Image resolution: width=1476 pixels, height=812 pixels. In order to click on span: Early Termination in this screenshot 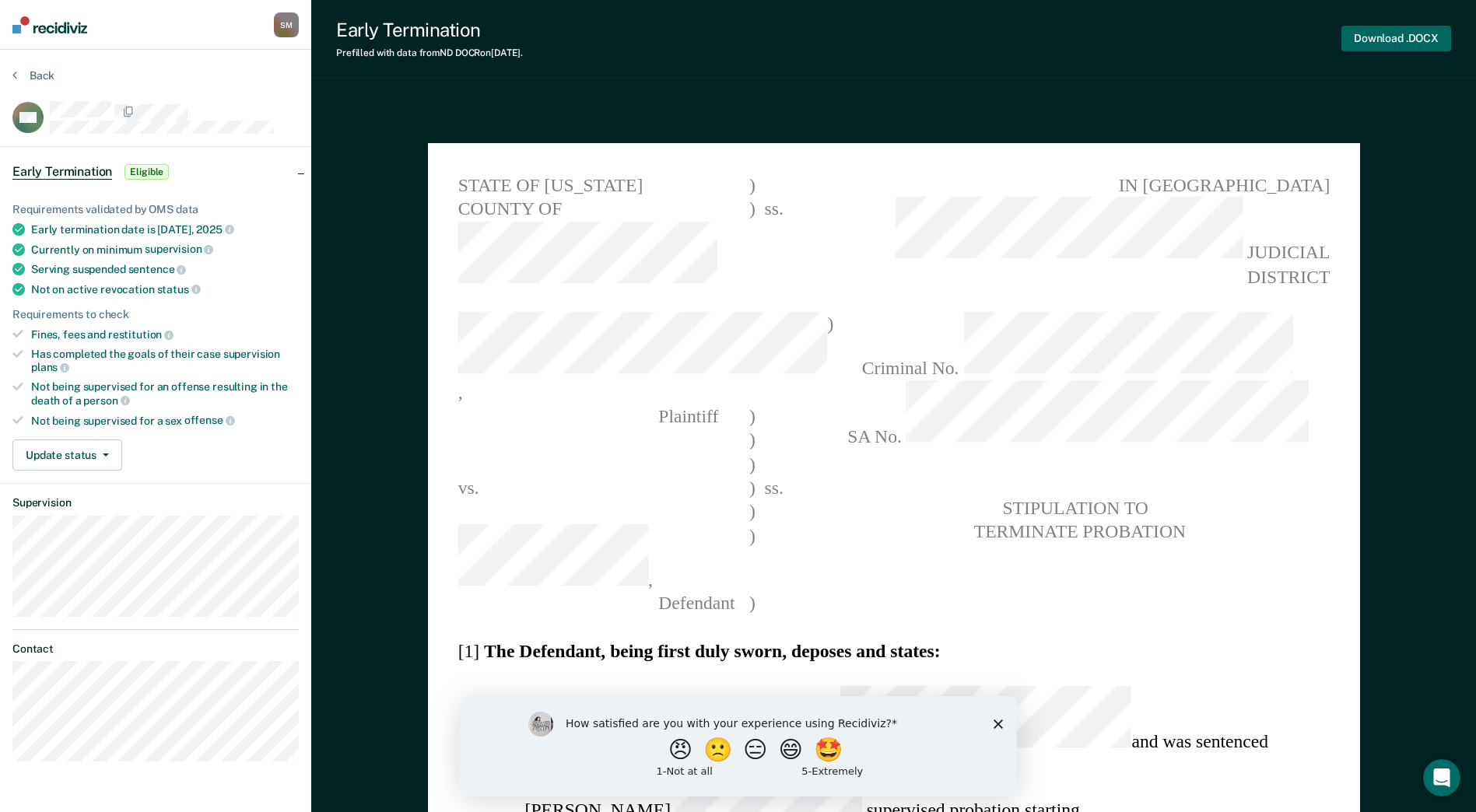, I will do `click(63, 172)`.